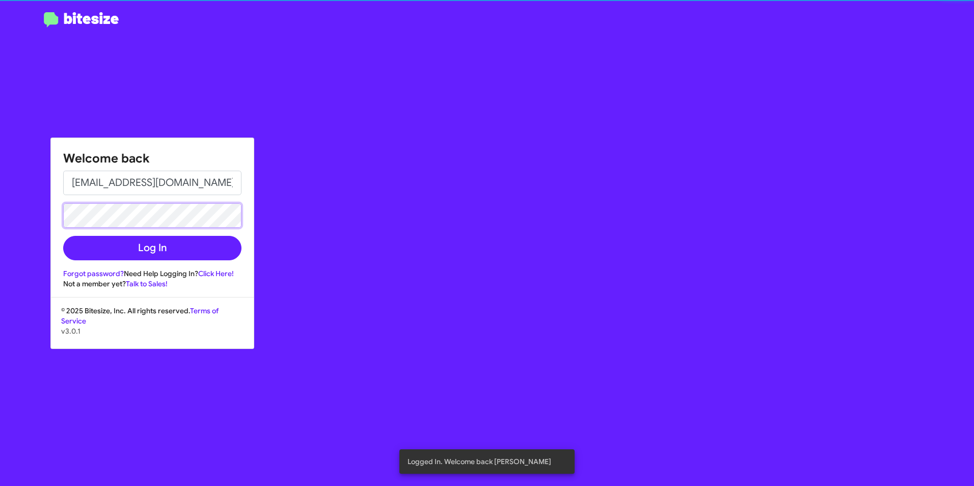 Image resolution: width=974 pixels, height=486 pixels. Describe the element at coordinates (147, 284) in the screenshot. I see `a: Talk to Sales!` at that location.